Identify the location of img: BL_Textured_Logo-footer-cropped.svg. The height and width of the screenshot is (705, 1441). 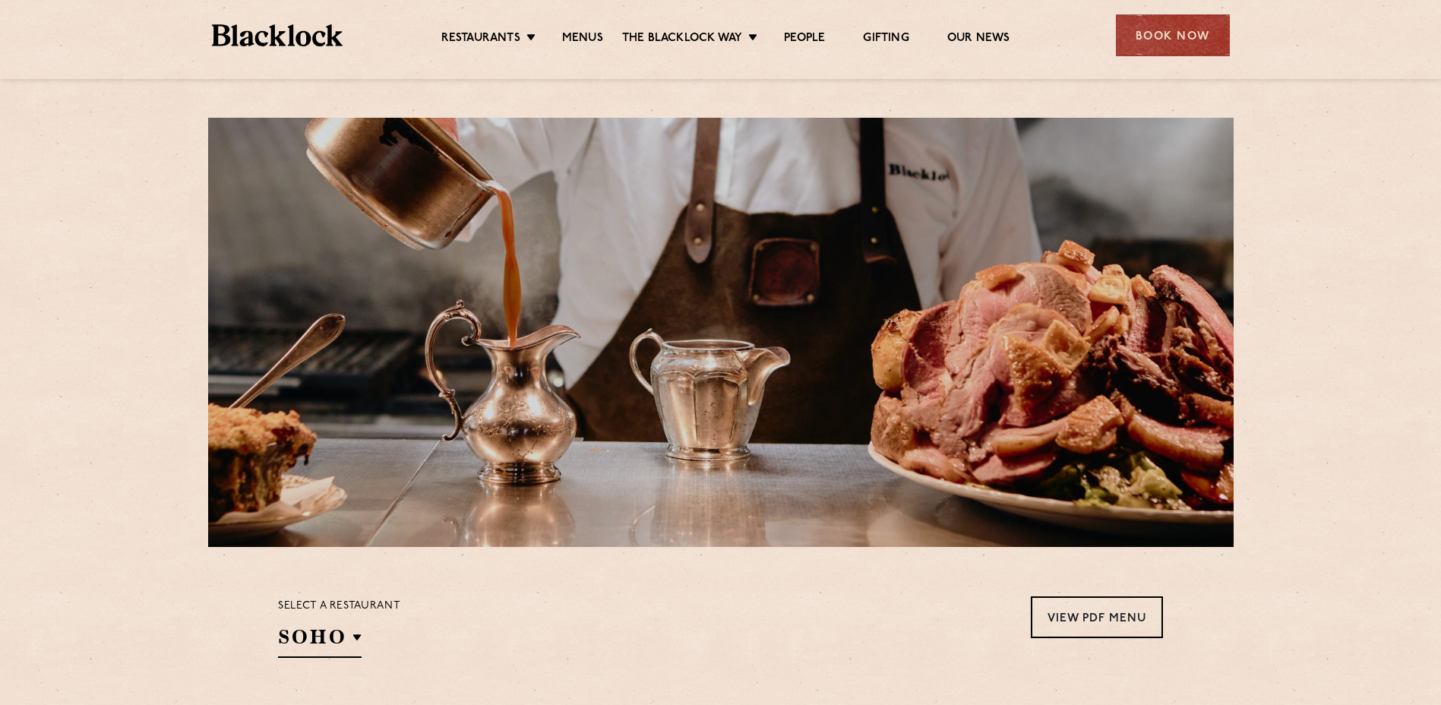
(277, 35).